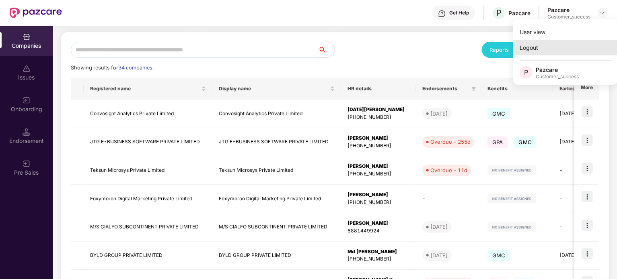  What do you see at coordinates (273, 89) in the screenshot?
I see `span: Display name` at bounding box center [273, 89].